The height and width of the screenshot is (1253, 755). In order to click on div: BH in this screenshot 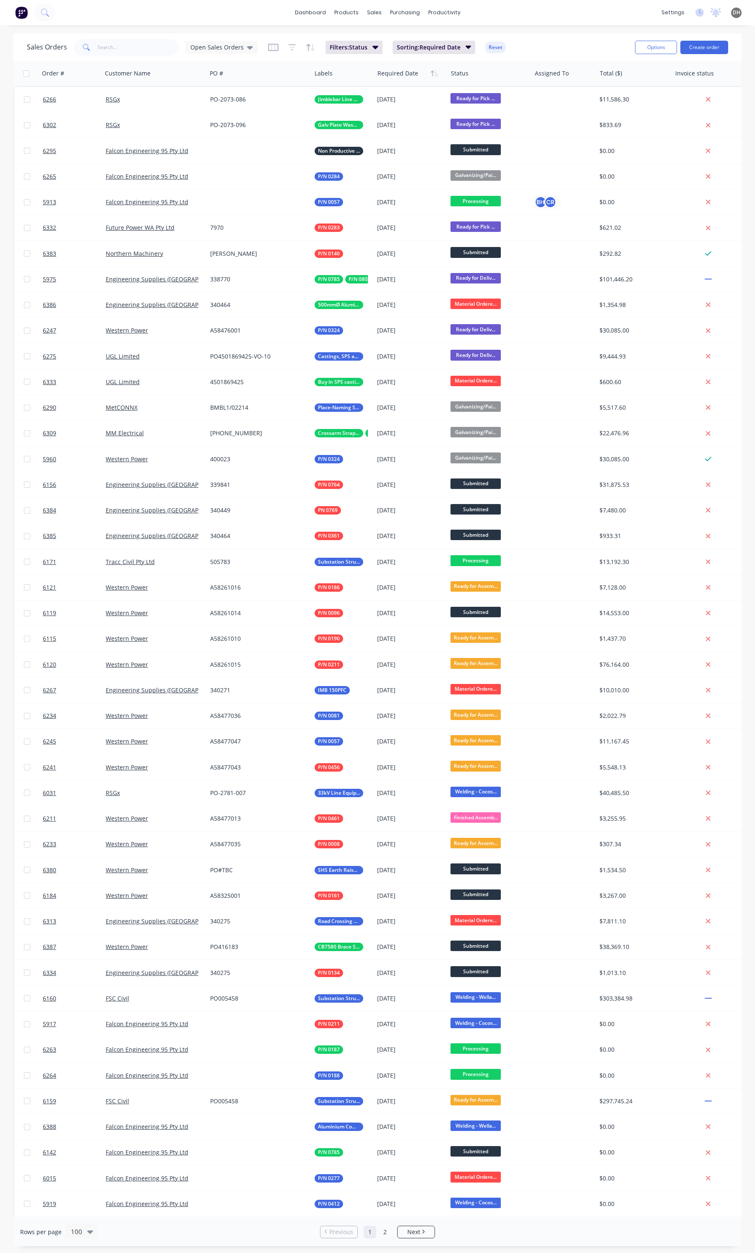, I will do `click(541, 202)`.